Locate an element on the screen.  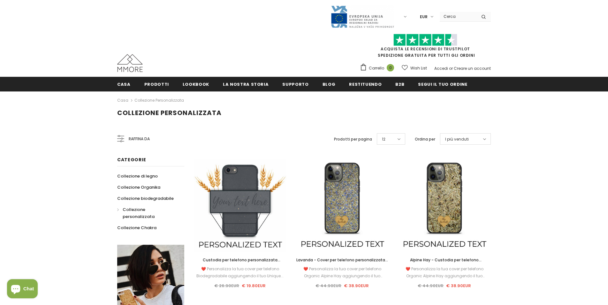
span: Collezione di legno is located at coordinates (137, 176).